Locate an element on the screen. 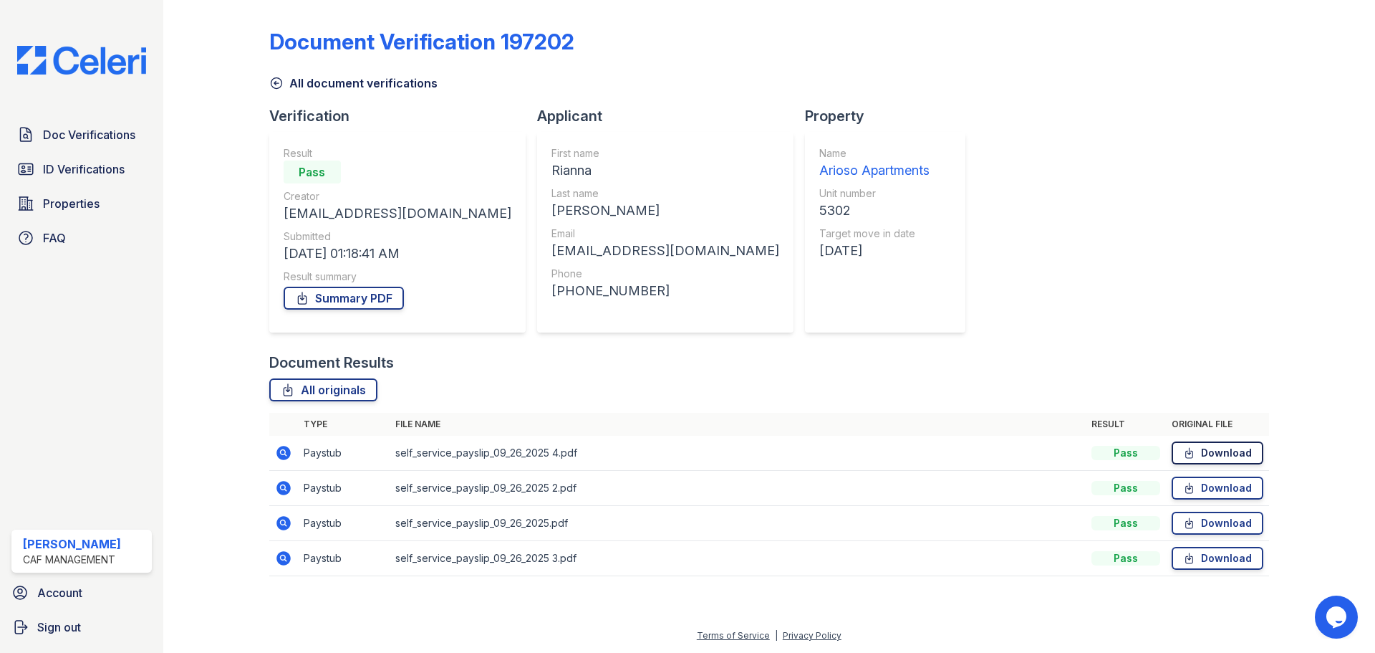 Image resolution: width=1375 pixels, height=653 pixels. div: Last name is located at coordinates (665, 193).